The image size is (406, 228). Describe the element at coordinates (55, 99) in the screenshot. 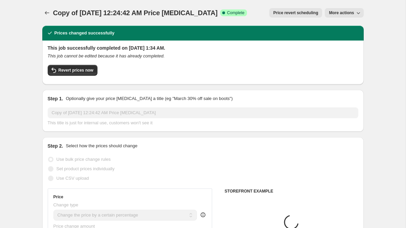

I see `h2: Step 1.` at that location.